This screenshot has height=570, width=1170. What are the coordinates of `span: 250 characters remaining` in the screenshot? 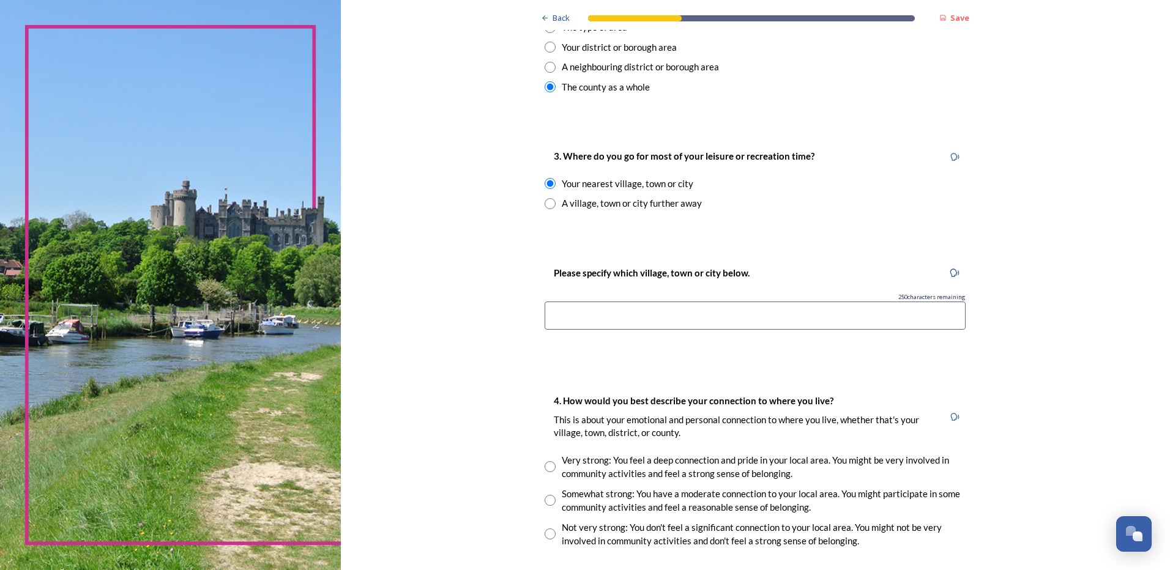 It's located at (932, 297).